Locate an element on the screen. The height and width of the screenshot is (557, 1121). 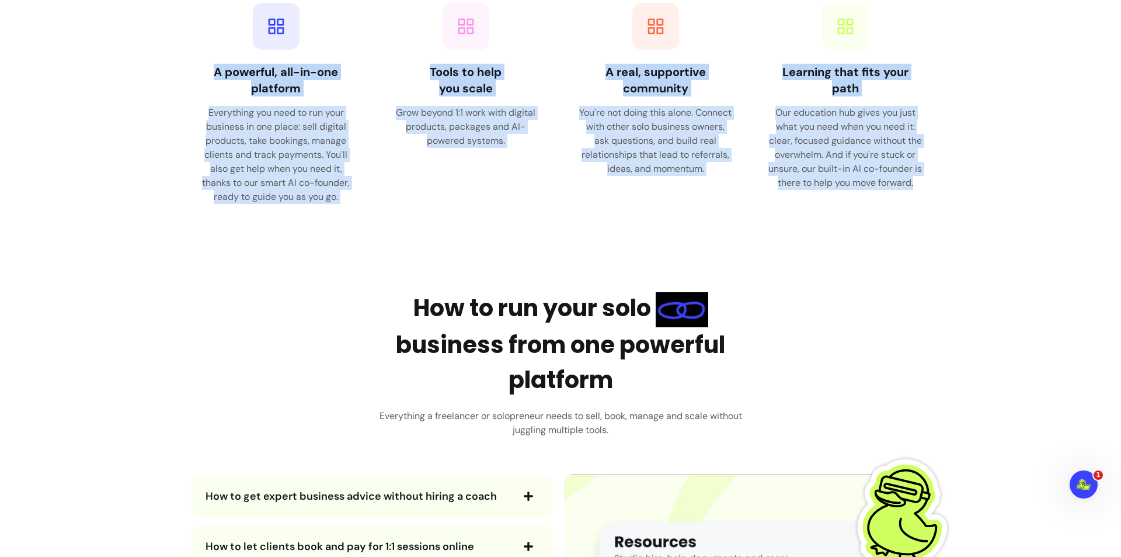
div: Our education hub gives you just what you need when you need it: clear, focused guidance without ... is located at coordinates (845, 148).